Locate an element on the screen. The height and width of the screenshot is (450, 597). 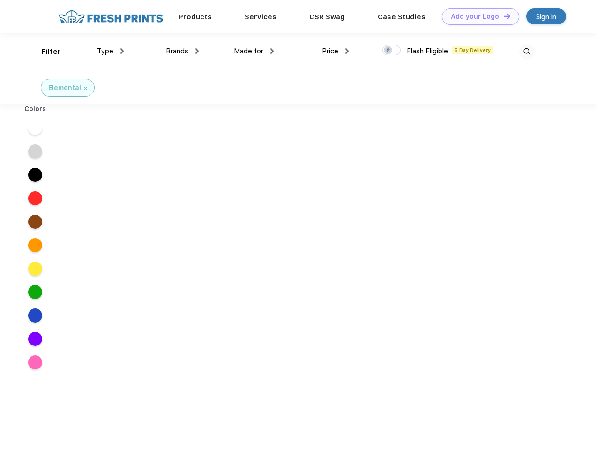
span: Made for is located at coordinates (248, 51).